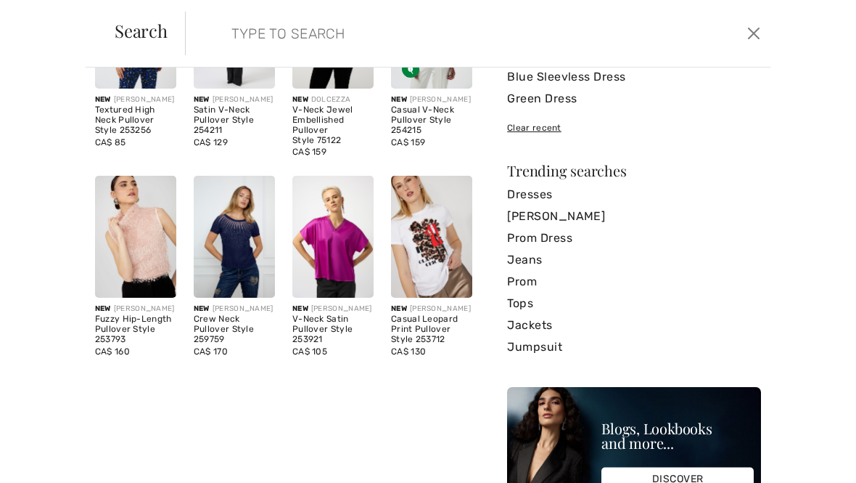 The image size is (856, 483). What do you see at coordinates (411, 69) in the screenshot?
I see `img: Sustainable Fabric` at bounding box center [411, 69].